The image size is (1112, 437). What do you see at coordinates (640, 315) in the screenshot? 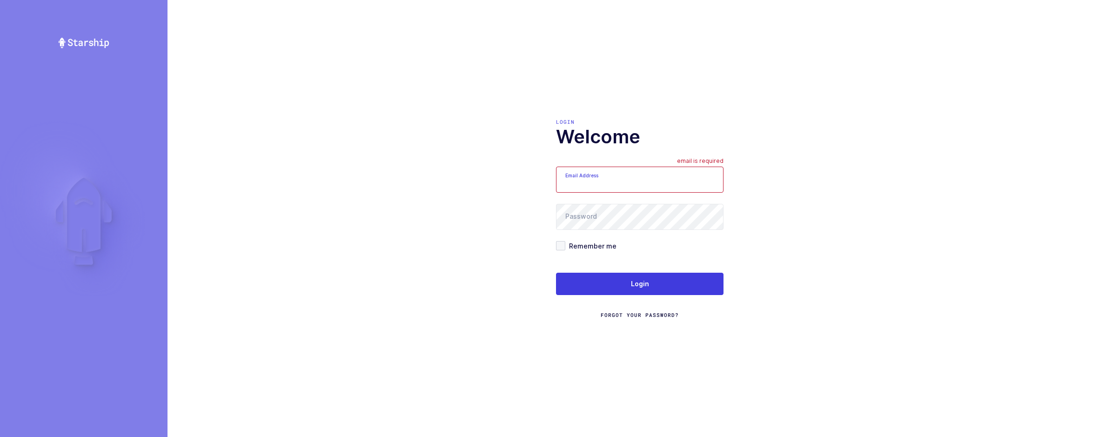
I see `span: Forgot Your Password?` at bounding box center [640, 315].